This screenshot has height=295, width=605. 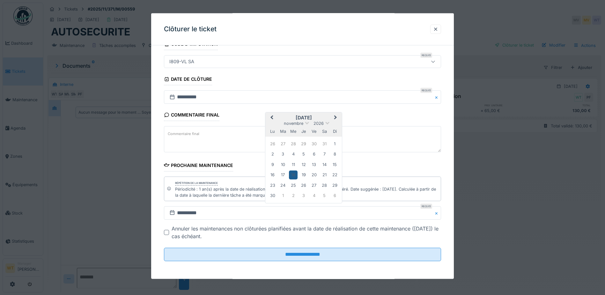 What do you see at coordinates (190, 29) in the screenshot?
I see `h3: Clôturer le ticket` at bounding box center [190, 29].